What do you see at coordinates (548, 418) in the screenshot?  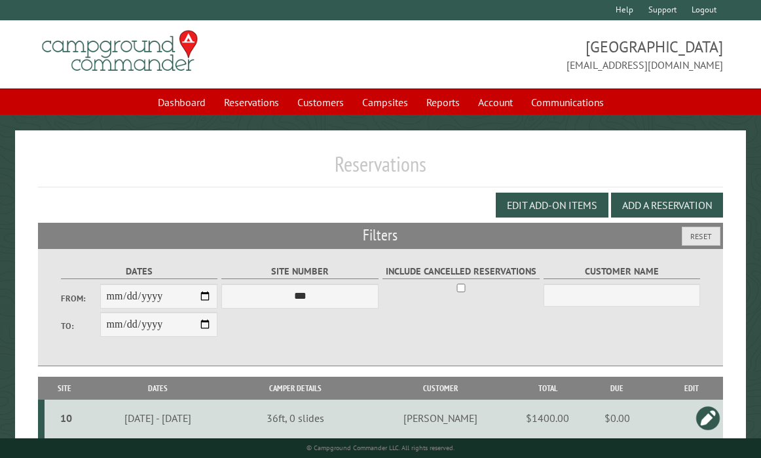 I see `td: $1400.00` at bounding box center [548, 418].